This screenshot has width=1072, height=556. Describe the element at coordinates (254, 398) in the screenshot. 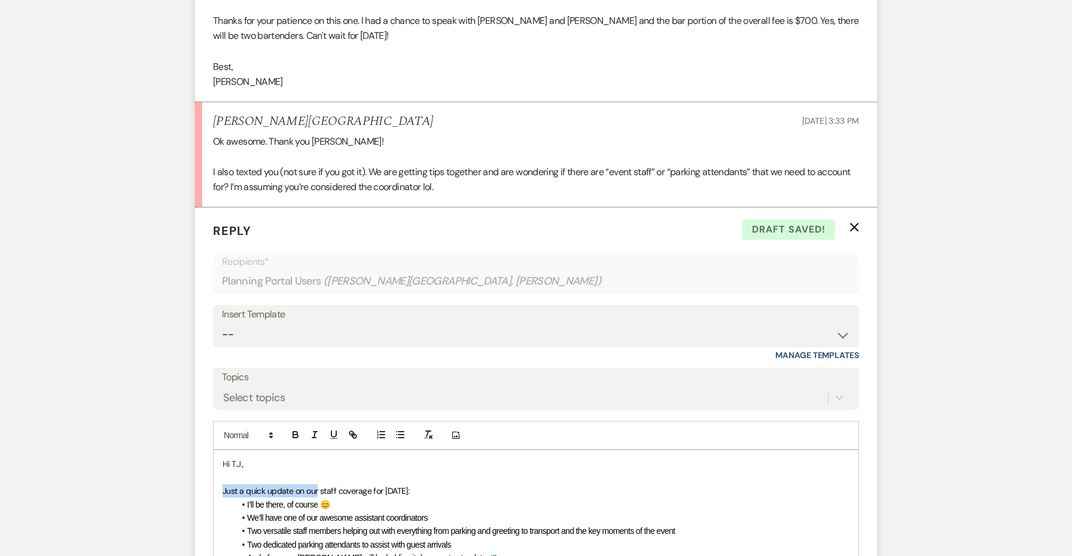

I see `div: Select topics` at that location.